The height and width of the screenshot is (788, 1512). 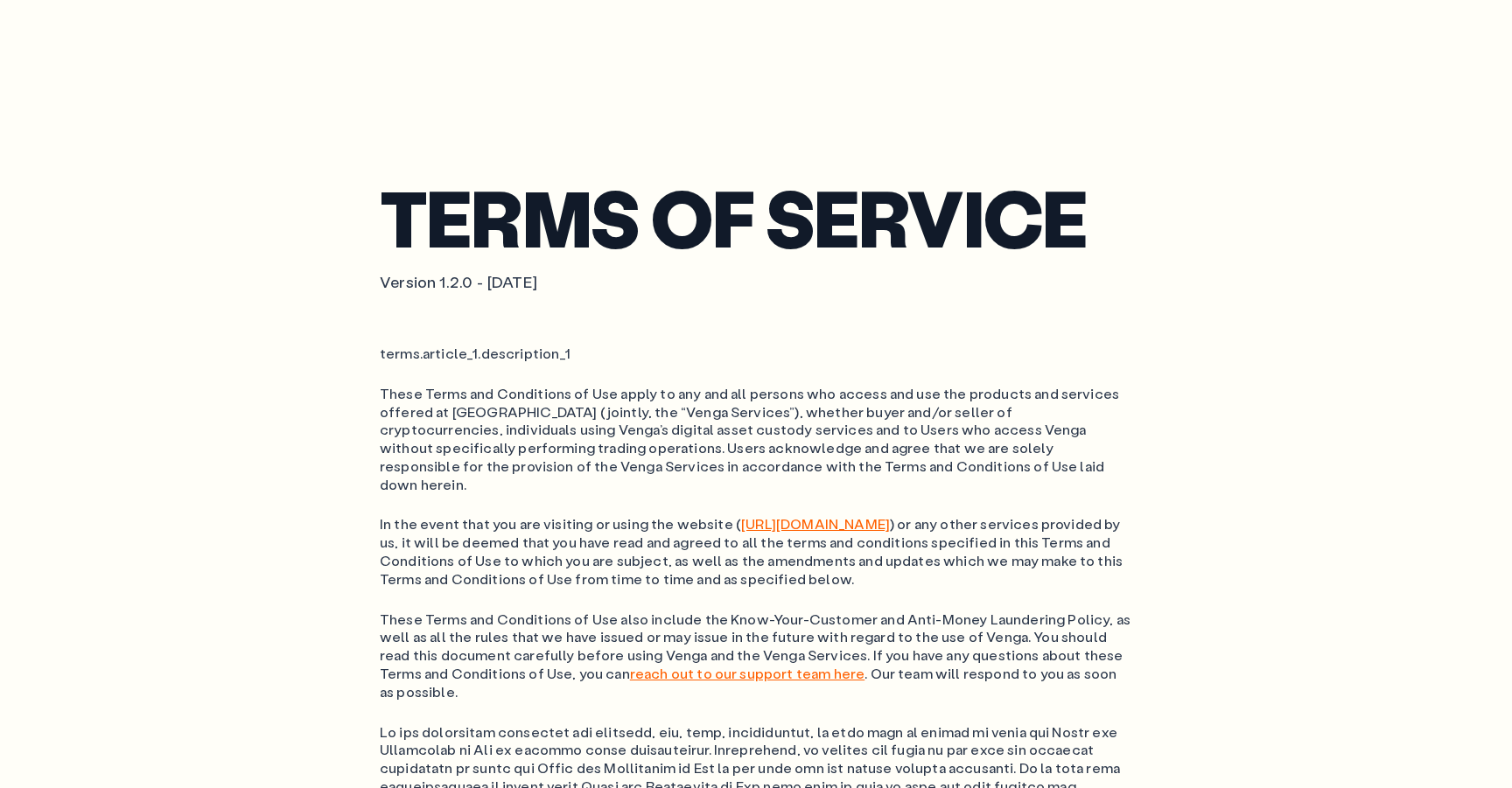 What do you see at coordinates (748, 673) in the screenshot?
I see `a: reach out to our support team here` at bounding box center [748, 673].